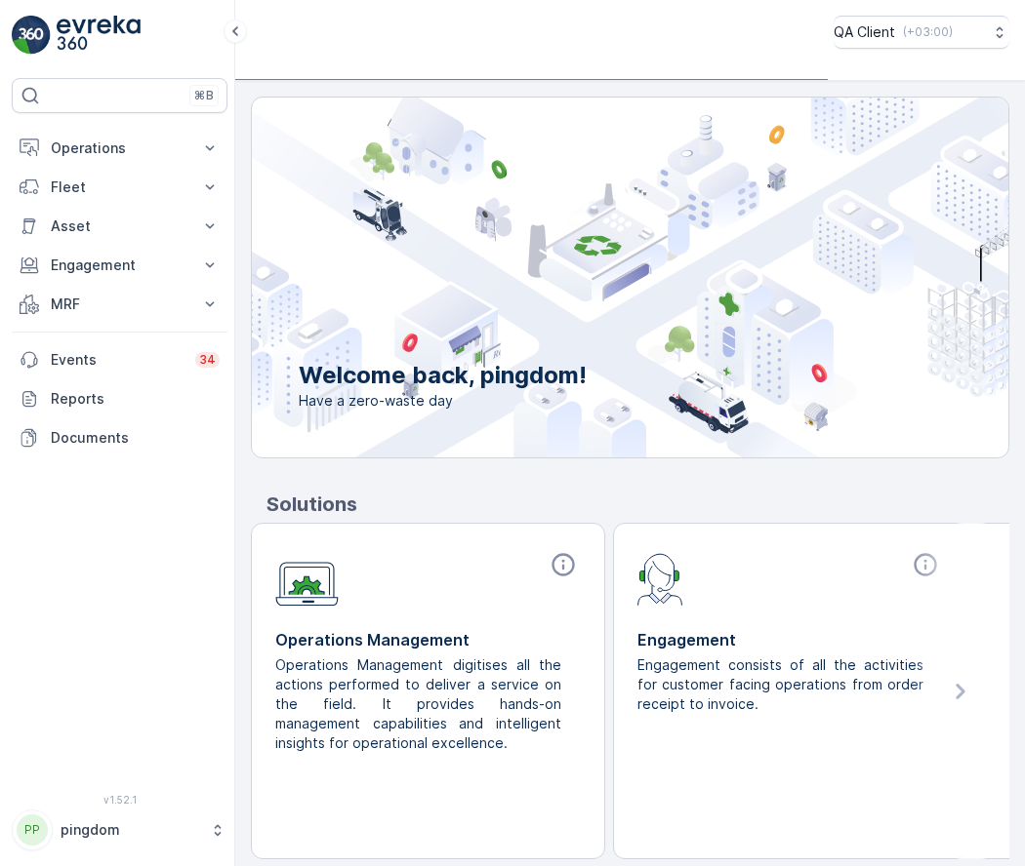 The height and width of the screenshot is (866, 1025). I want to click on p: Operations Management digitises all the actions performed to deliver a service on the field. It p..., so click(420, 704).